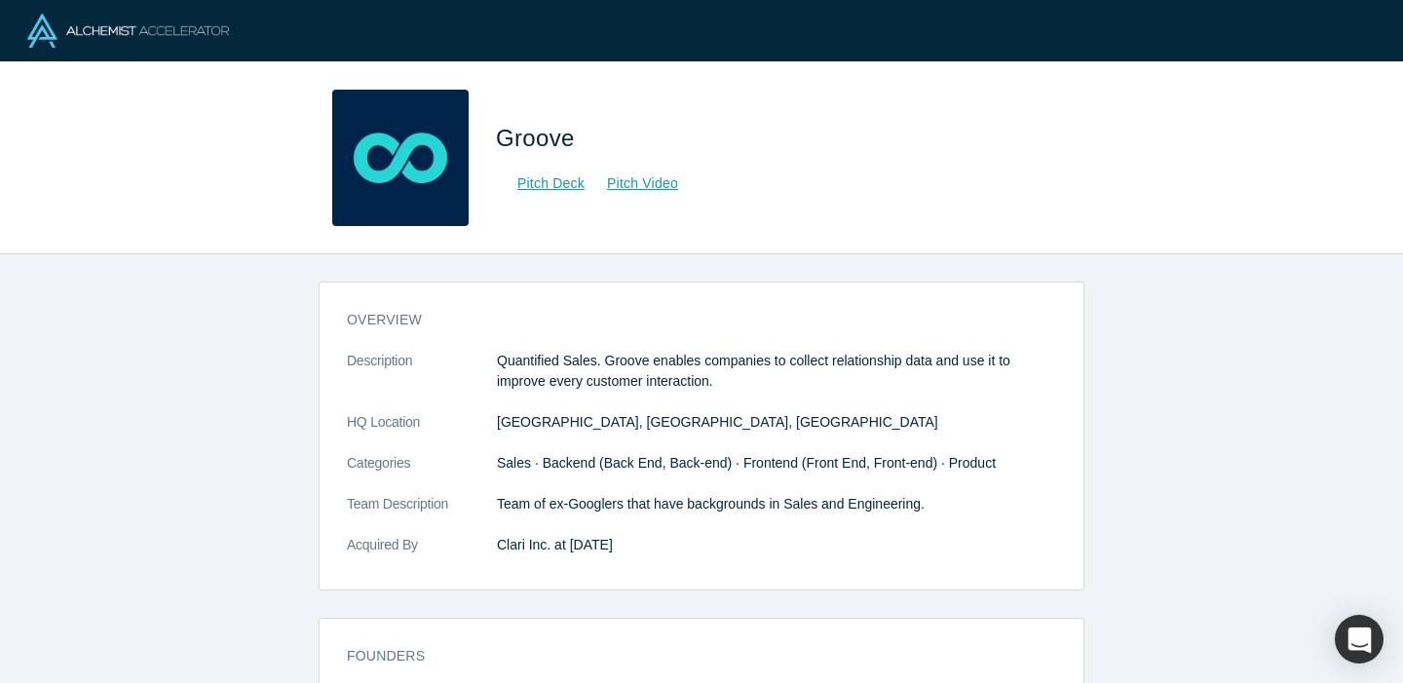  Describe the element at coordinates (422, 555) in the screenshot. I see `dt: Acquired By` at that location.